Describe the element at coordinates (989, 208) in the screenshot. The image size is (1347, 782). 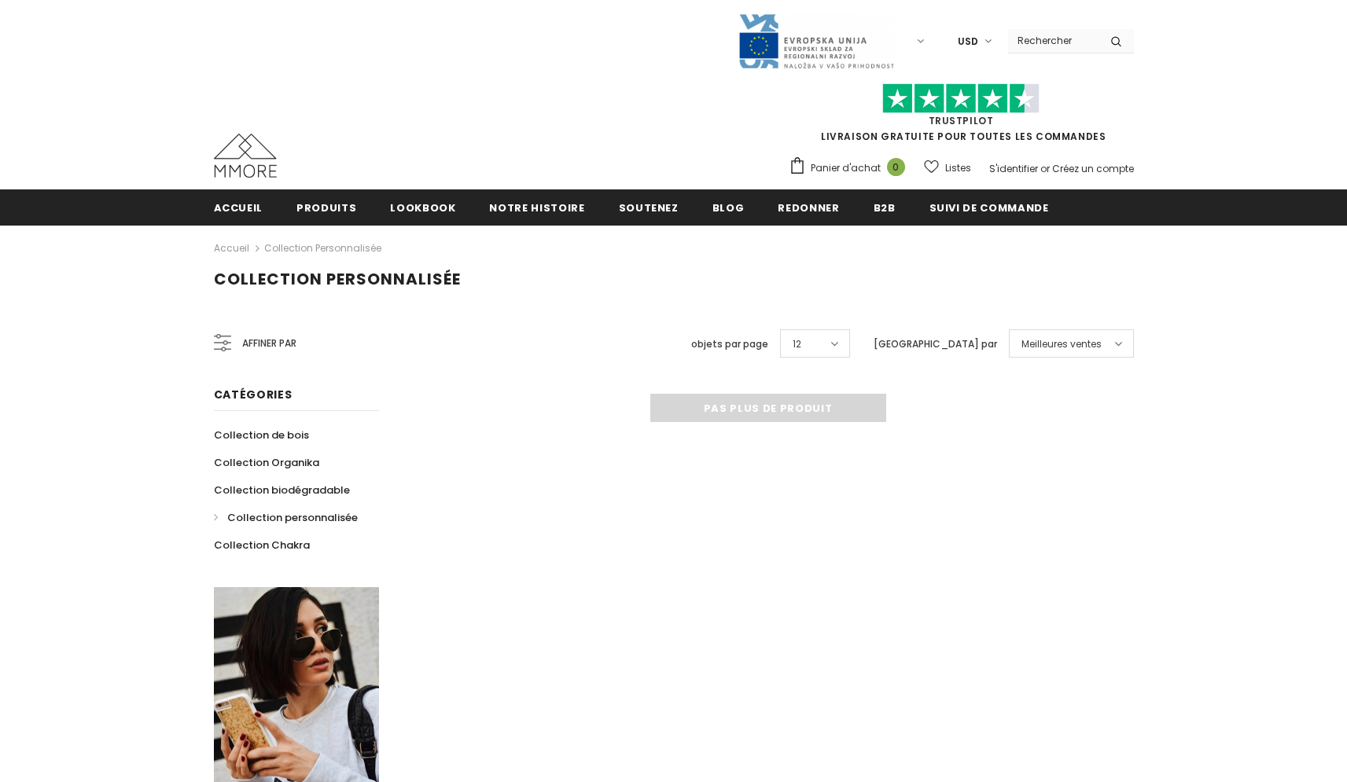
I see `span: Suivi de commande` at that location.